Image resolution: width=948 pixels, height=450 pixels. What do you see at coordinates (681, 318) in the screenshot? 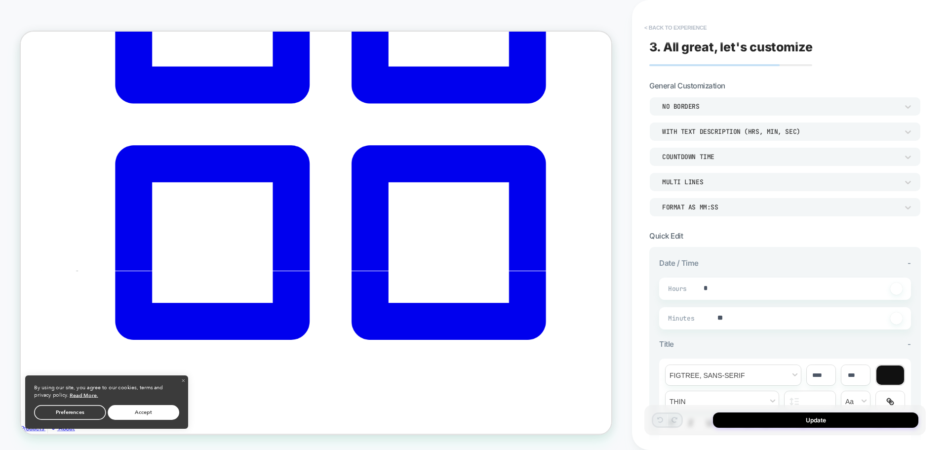
I see `span: Minutes` at bounding box center [681, 318].